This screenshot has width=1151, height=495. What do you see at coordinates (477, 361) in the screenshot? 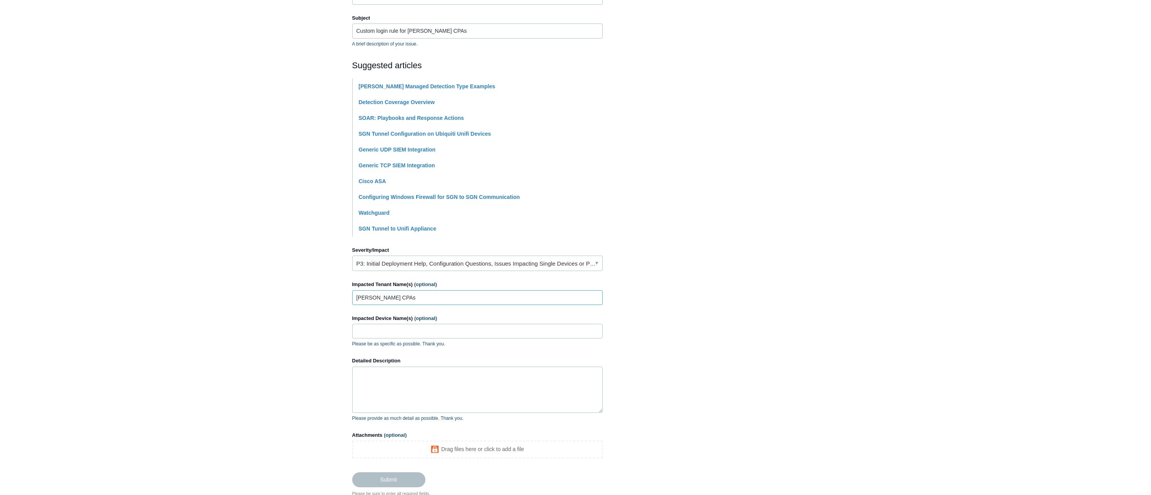
I see `label: Detailed Description` at bounding box center [477, 361].